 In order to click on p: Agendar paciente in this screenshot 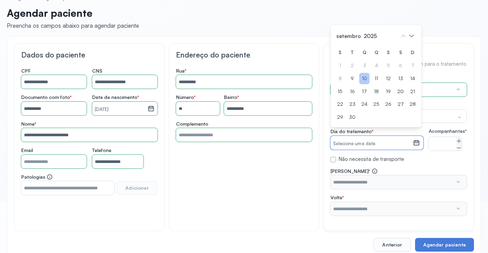, I will do `click(73, 13)`.